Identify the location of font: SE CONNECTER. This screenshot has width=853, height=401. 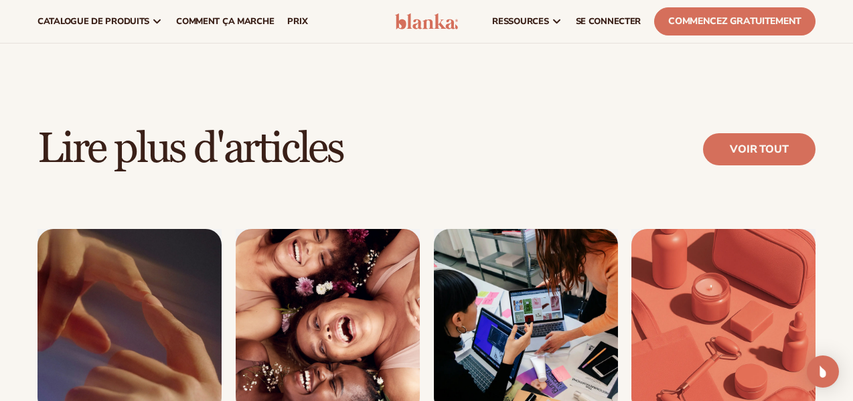
(609, 21).